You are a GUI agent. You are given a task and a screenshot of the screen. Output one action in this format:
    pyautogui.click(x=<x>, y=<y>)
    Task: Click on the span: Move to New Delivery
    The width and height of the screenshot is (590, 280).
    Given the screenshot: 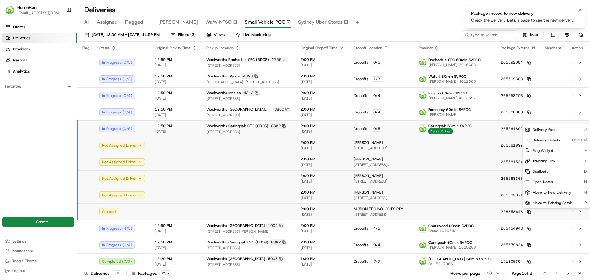 What is the action you would take?
    pyautogui.click(x=552, y=192)
    